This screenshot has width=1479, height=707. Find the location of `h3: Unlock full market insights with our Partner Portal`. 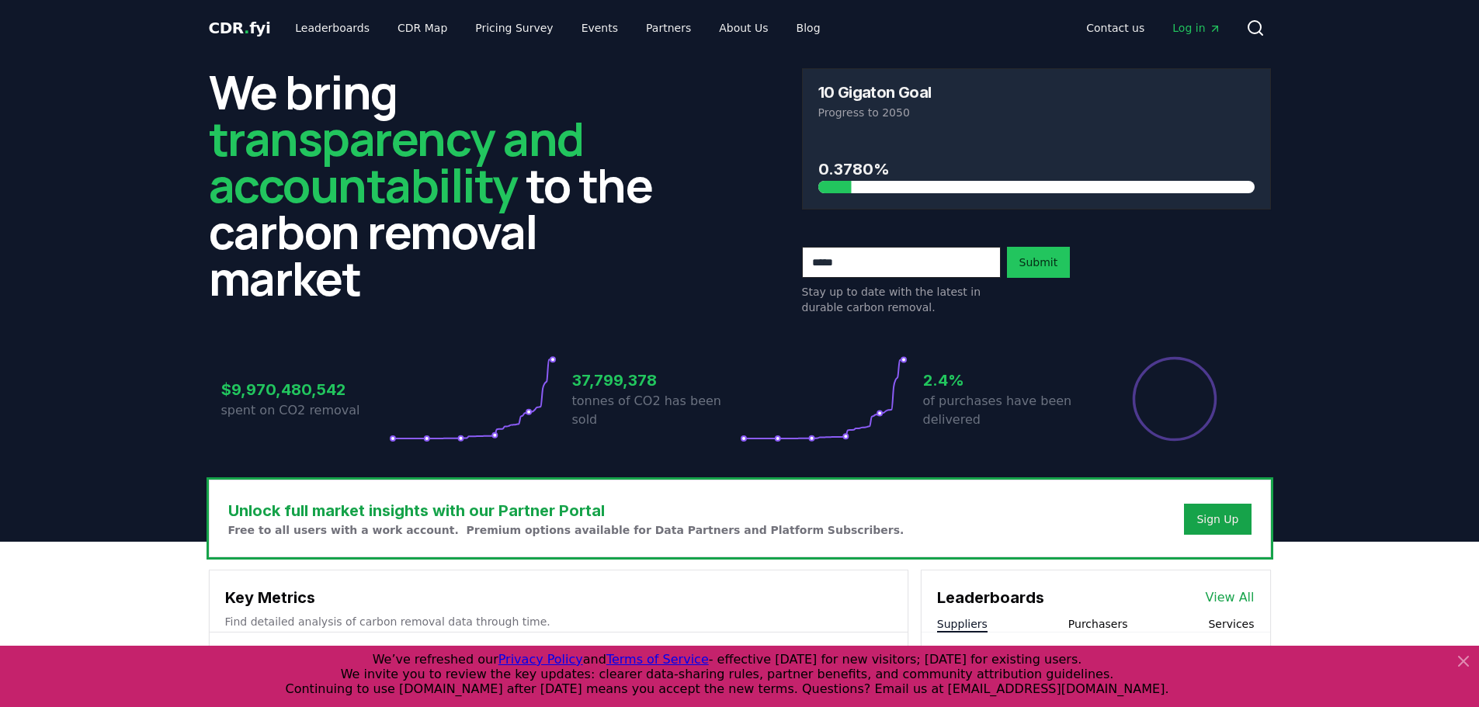

h3: Unlock full market insights with our Partner Portal is located at coordinates (566, 511).